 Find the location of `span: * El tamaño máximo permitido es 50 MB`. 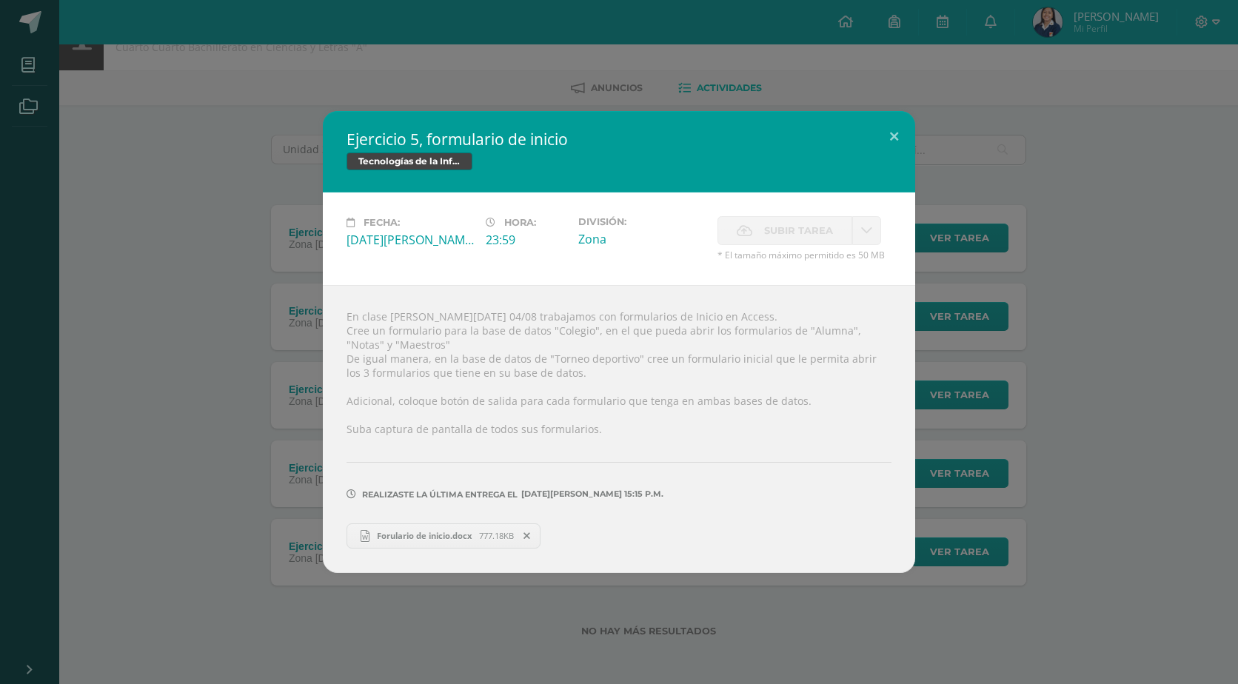

span: * El tamaño máximo permitido es 50 MB is located at coordinates (804, 255).